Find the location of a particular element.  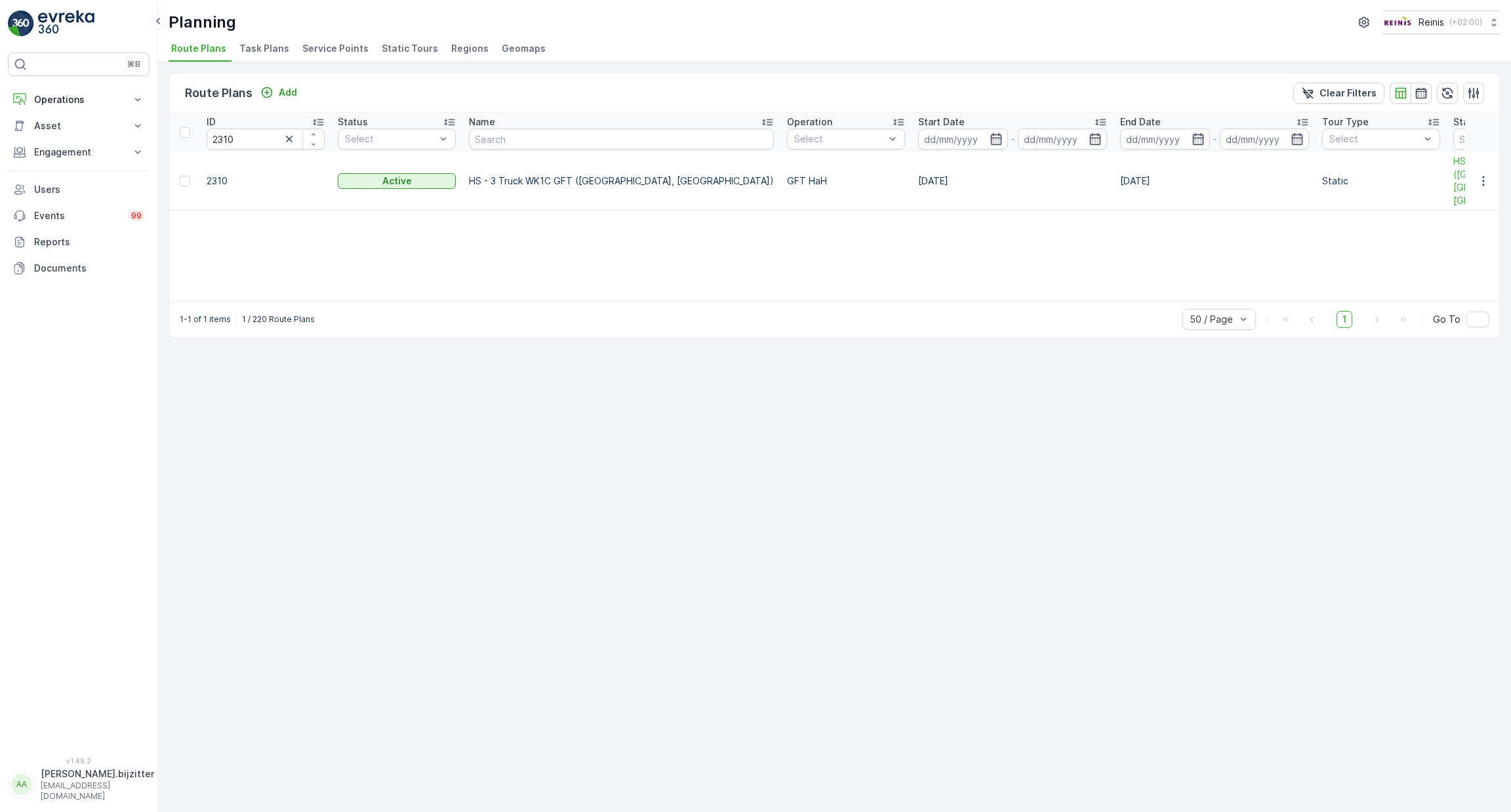

p: 1-1 of 1 items is located at coordinates (205, 319).